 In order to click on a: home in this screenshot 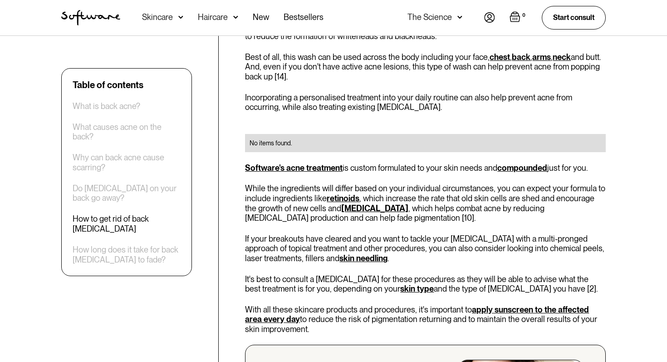, I will do `click(91, 18)`.